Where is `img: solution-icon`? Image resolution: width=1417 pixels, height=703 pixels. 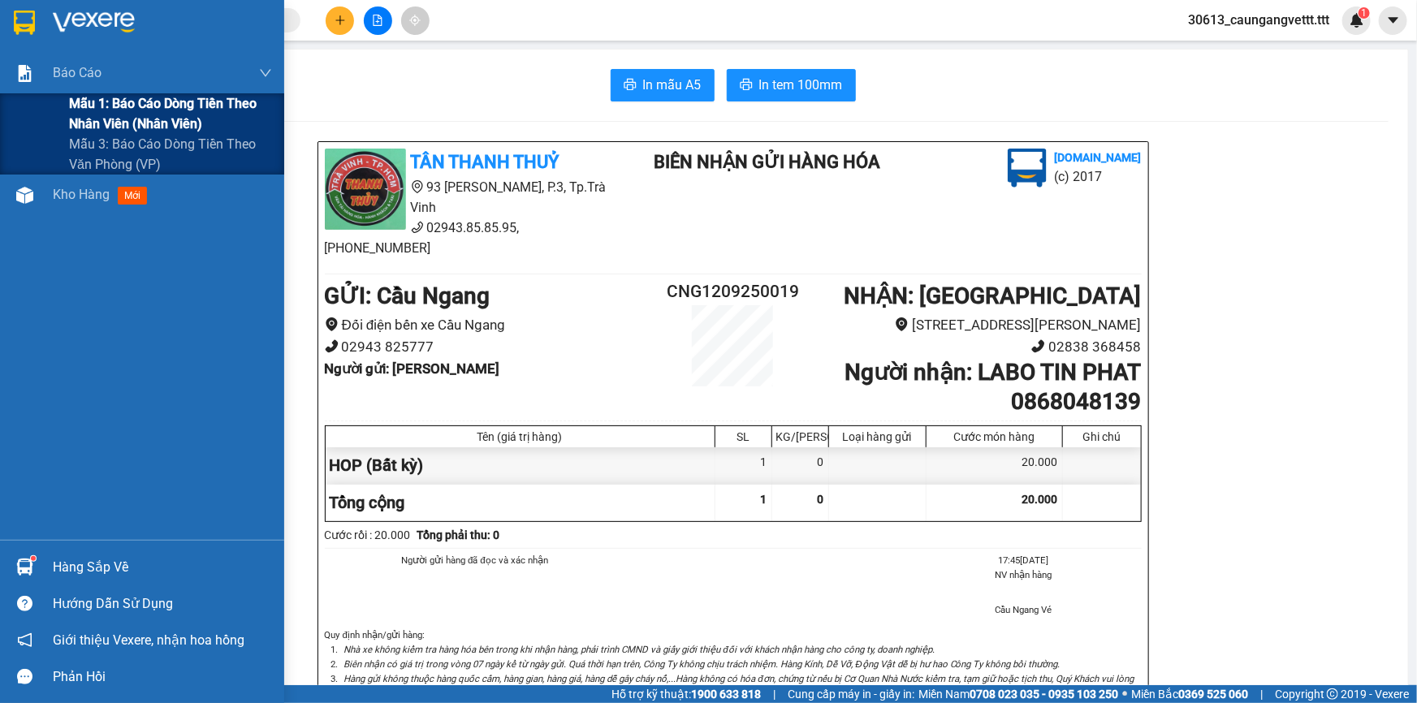
img: solution-icon is located at coordinates (24, 73).